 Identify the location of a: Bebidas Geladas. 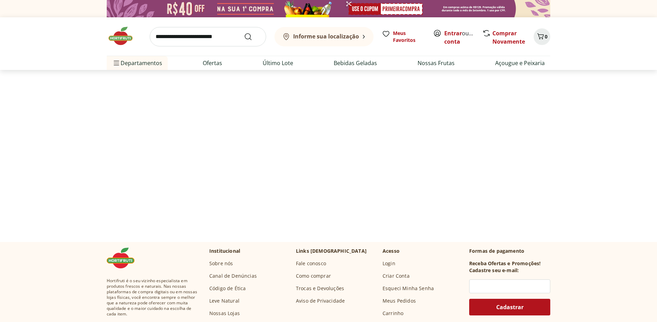
(355, 63).